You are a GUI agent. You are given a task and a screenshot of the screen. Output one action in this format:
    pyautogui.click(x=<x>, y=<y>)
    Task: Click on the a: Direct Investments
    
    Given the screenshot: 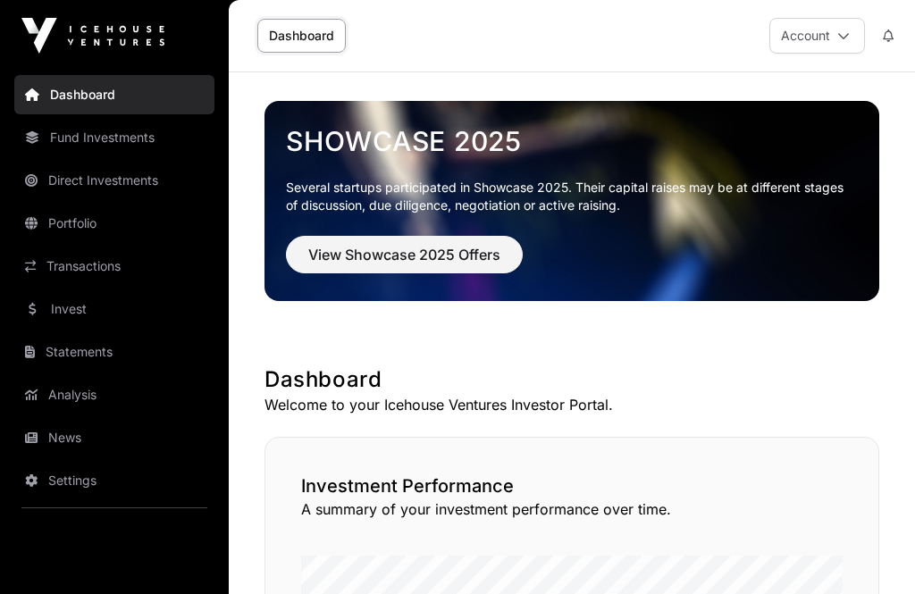 What is the action you would take?
    pyautogui.click(x=114, y=181)
    